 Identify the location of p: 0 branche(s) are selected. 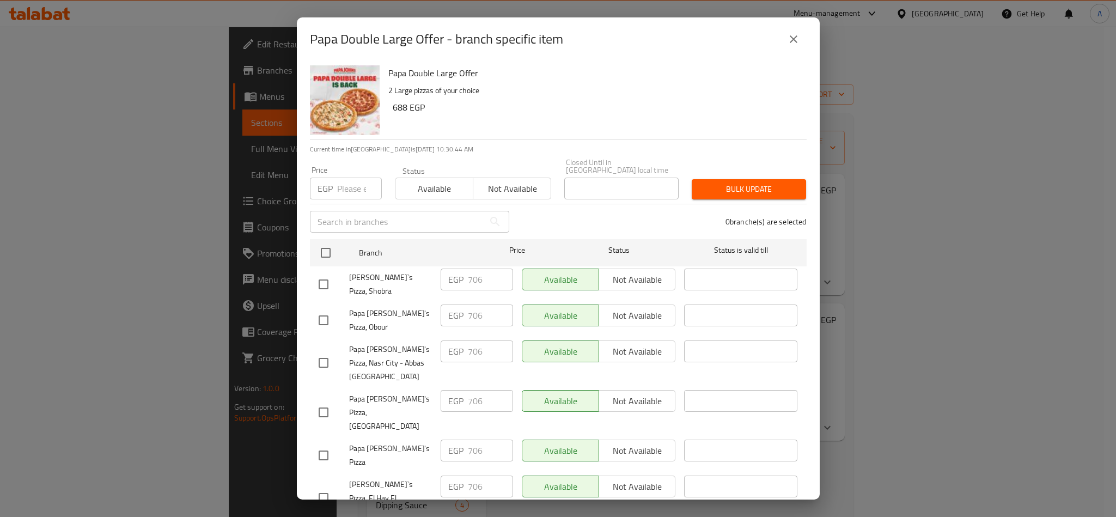
(766, 222).